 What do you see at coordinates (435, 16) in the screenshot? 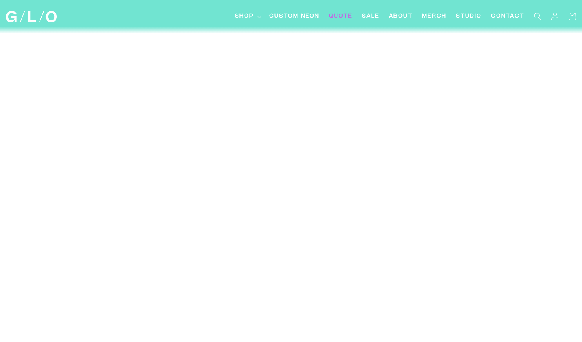
I see `span: Merch` at bounding box center [435, 16].